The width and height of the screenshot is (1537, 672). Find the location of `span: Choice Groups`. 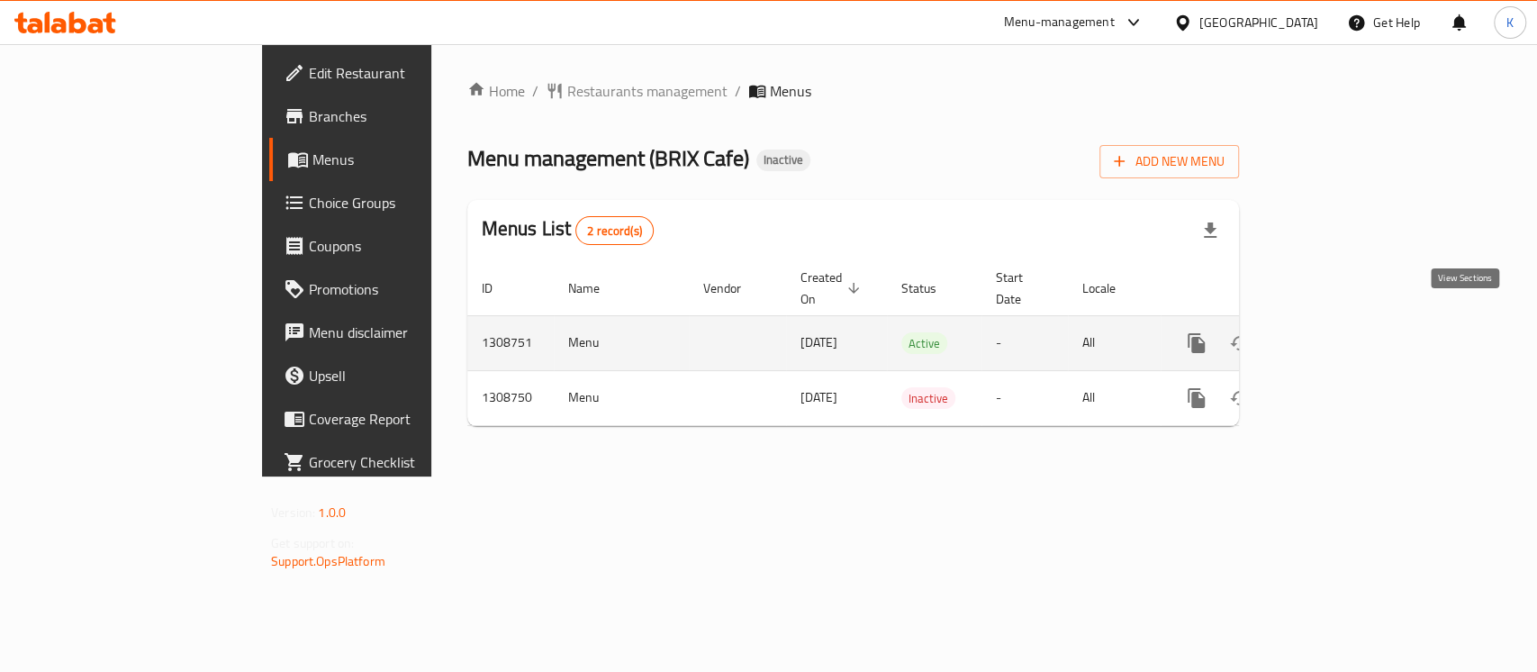

span: Choice Groups is located at coordinates (406, 203).